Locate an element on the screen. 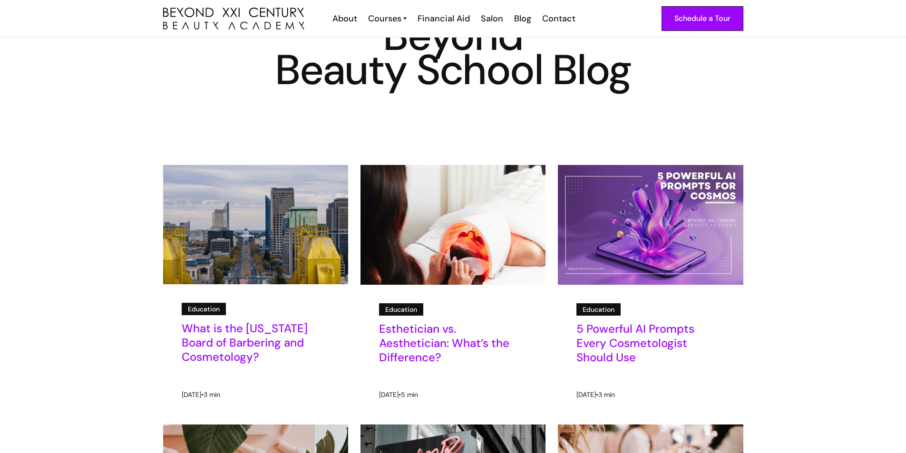  a: Courses is located at coordinates (387, 19).